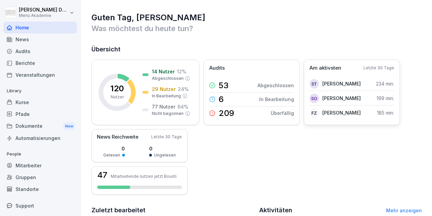  I want to click on div: Support, so click(40, 205).